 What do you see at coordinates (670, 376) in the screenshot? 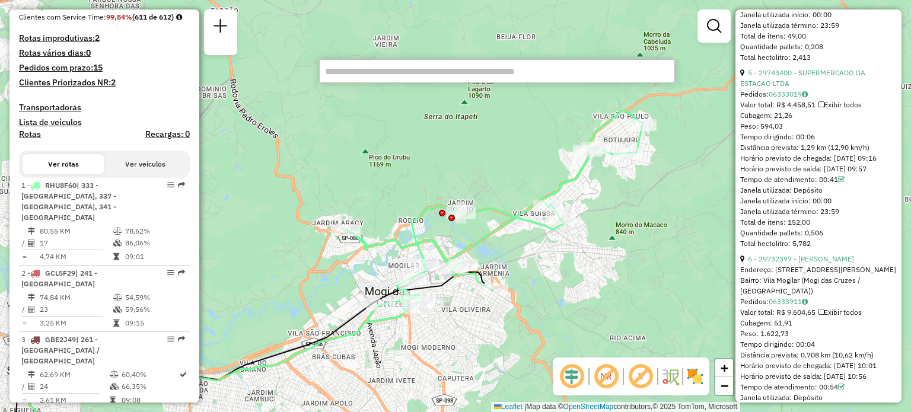
I see `img: Fluxo de ruas` at bounding box center [670, 376].